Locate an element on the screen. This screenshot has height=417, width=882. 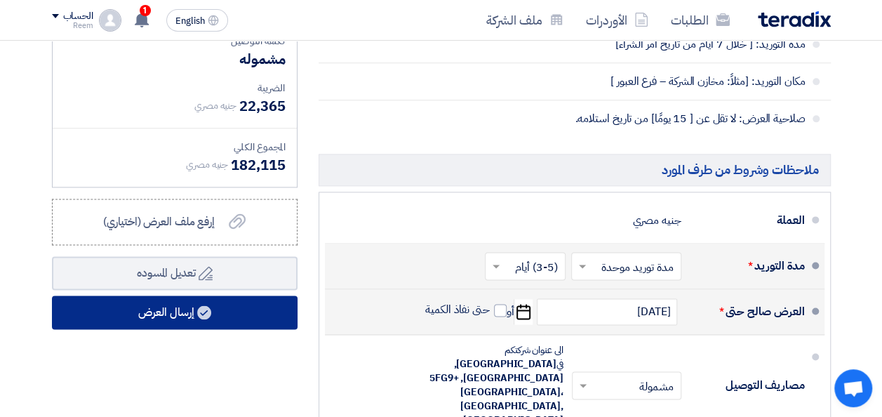
a: الأوردرات is located at coordinates (617, 20).